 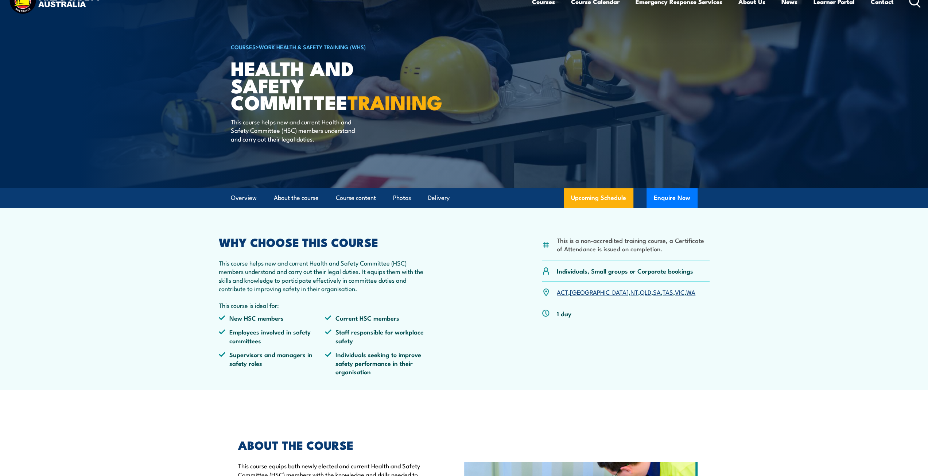 I want to click on a: Work Health & Safety Training (WHS), so click(x=312, y=47).